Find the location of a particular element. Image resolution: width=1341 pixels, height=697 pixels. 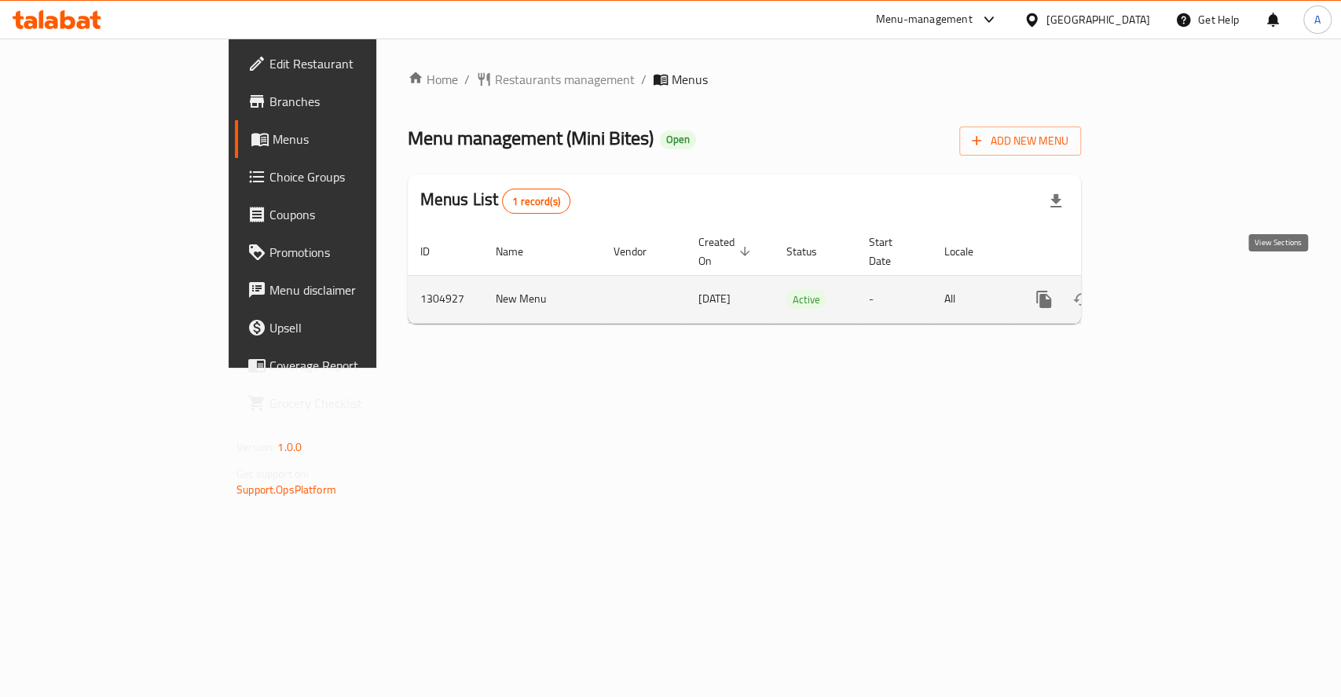

th: Actions is located at coordinates (1101, 251).